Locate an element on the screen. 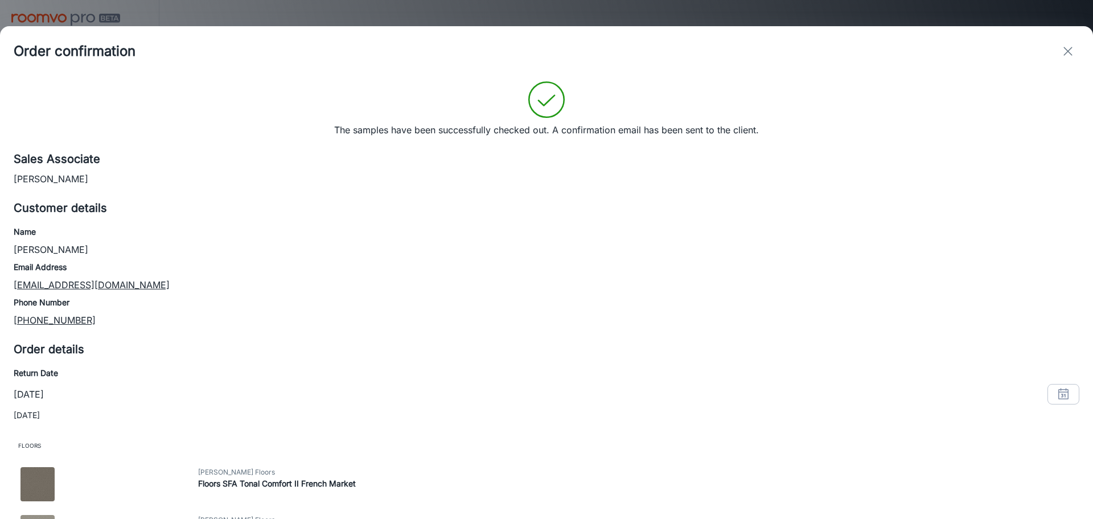 The image size is (1093, 519). h4: Order confirmation is located at coordinates (75, 51).